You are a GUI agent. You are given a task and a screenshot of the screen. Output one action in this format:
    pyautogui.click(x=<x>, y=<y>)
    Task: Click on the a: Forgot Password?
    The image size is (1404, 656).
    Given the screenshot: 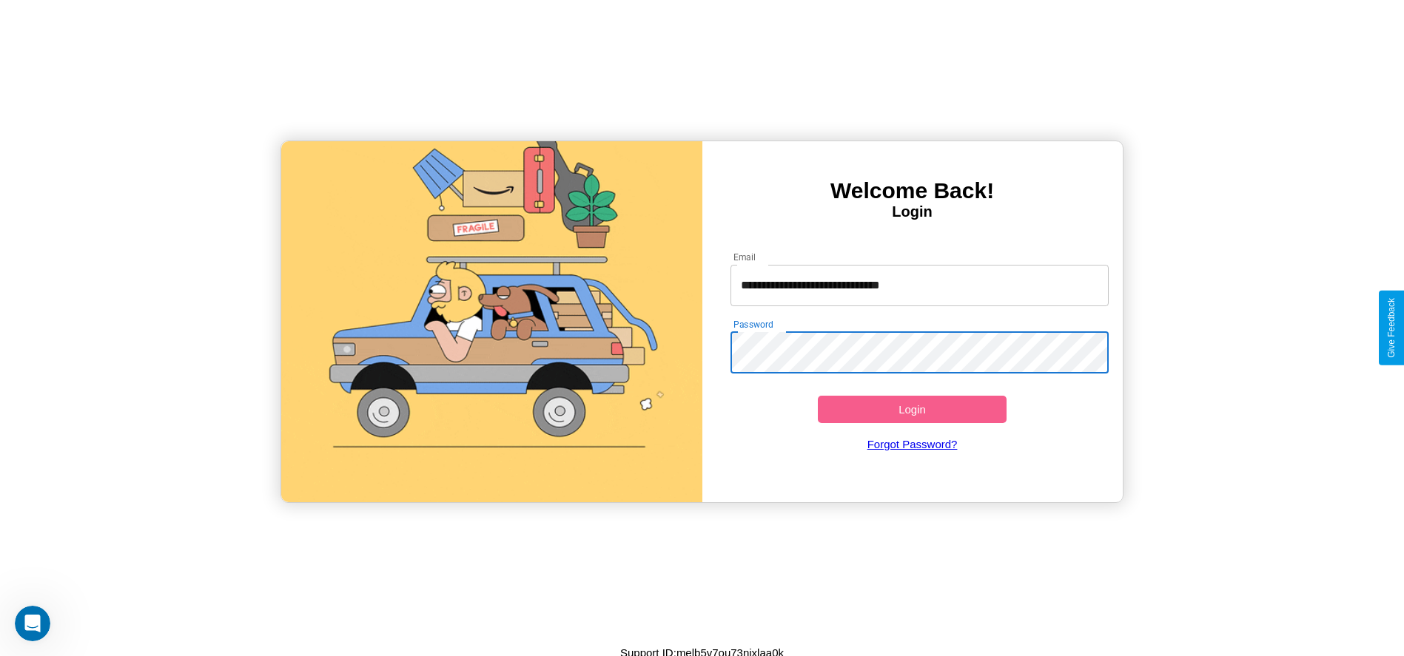 What is the action you would take?
    pyautogui.click(x=912, y=444)
    